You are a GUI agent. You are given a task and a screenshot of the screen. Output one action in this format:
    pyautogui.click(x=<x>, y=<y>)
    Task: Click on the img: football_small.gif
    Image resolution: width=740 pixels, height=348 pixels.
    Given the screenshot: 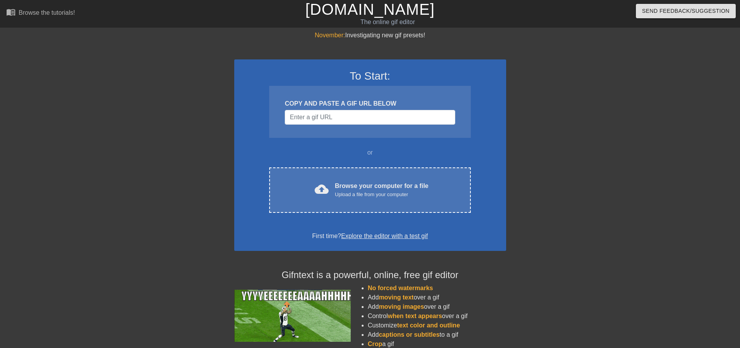 What is the action you would take?
    pyautogui.click(x=293, y=316)
    